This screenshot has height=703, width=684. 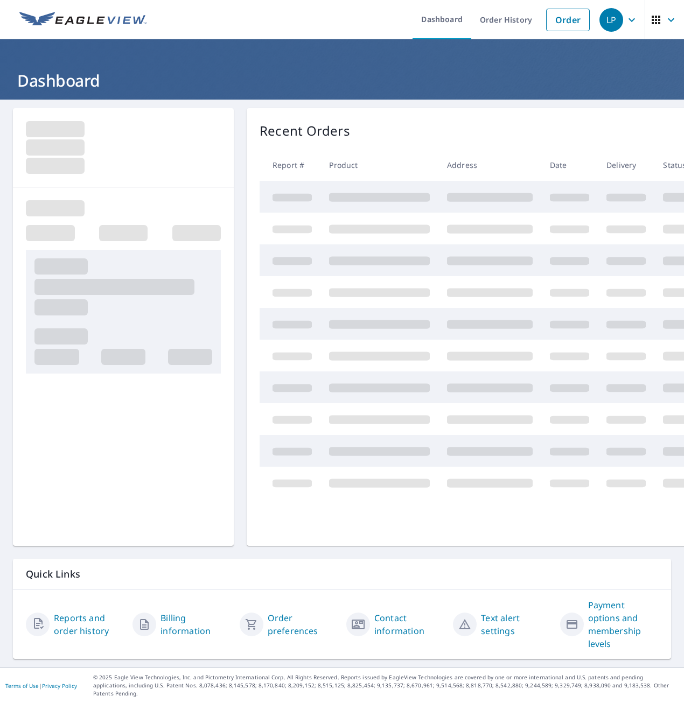 I want to click on th: Product, so click(x=379, y=165).